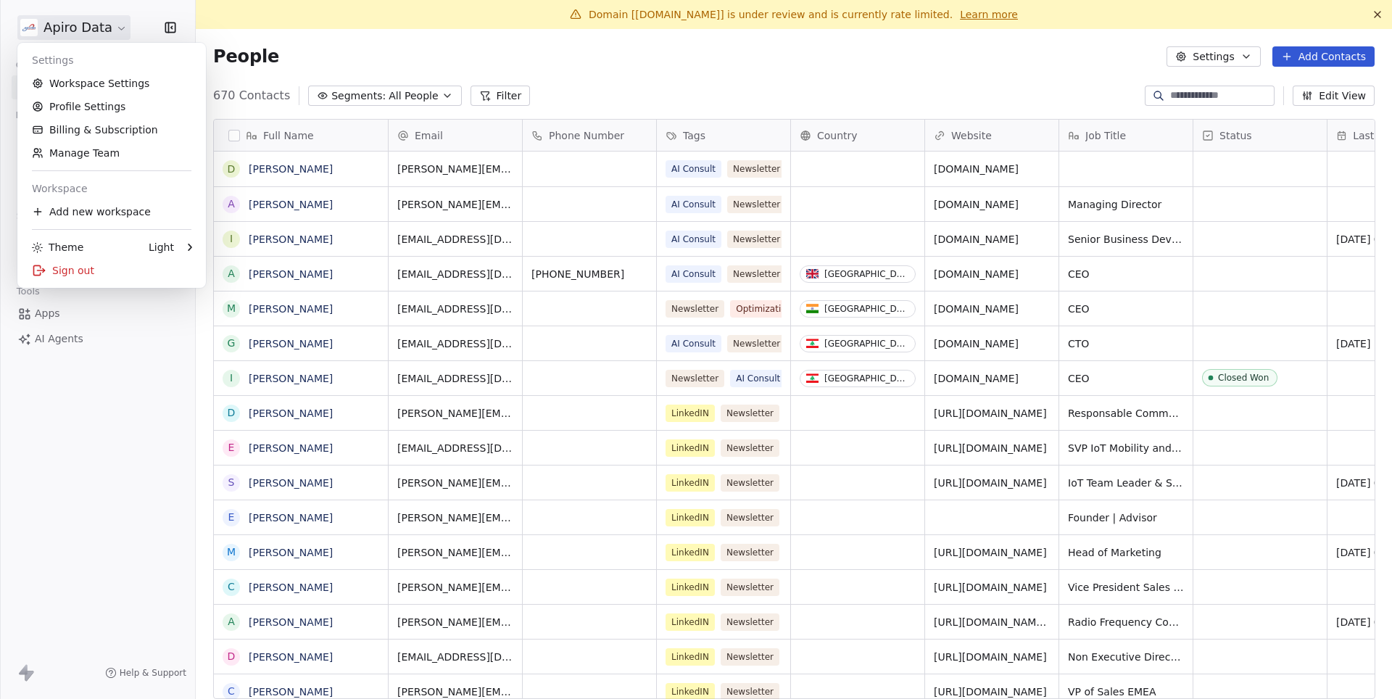 This screenshot has height=699, width=1392. I want to click on div: Settings, so click(112, 60).